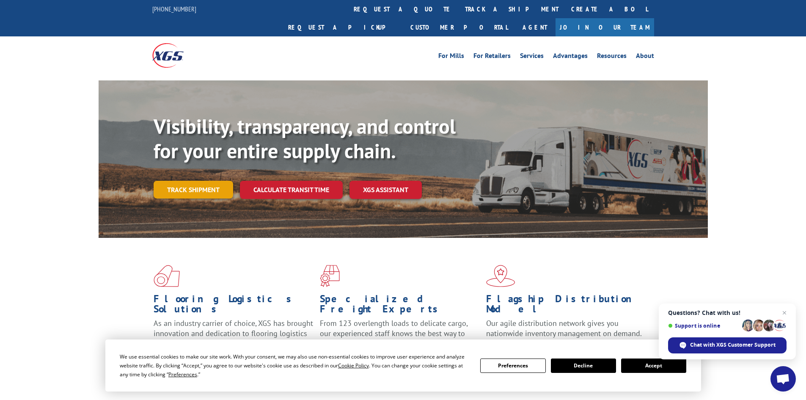 Image resolution: width=806 pixels, height=400 pixels. Describe the element at coordinates (291, 189) in the screenshot. I see `a: Calculate transit time` at that location.